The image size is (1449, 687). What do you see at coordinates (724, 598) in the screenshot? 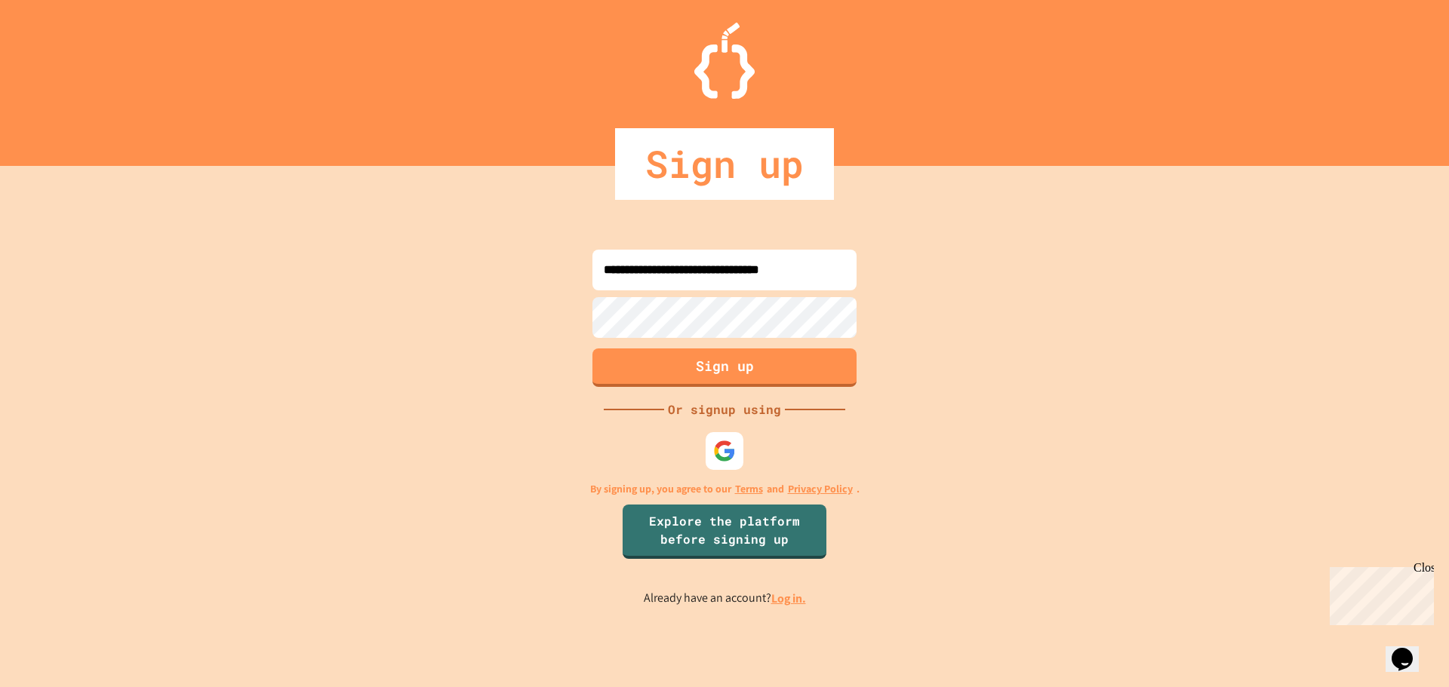
I see `p: Already have an account?` at bounding box center [724, 598].